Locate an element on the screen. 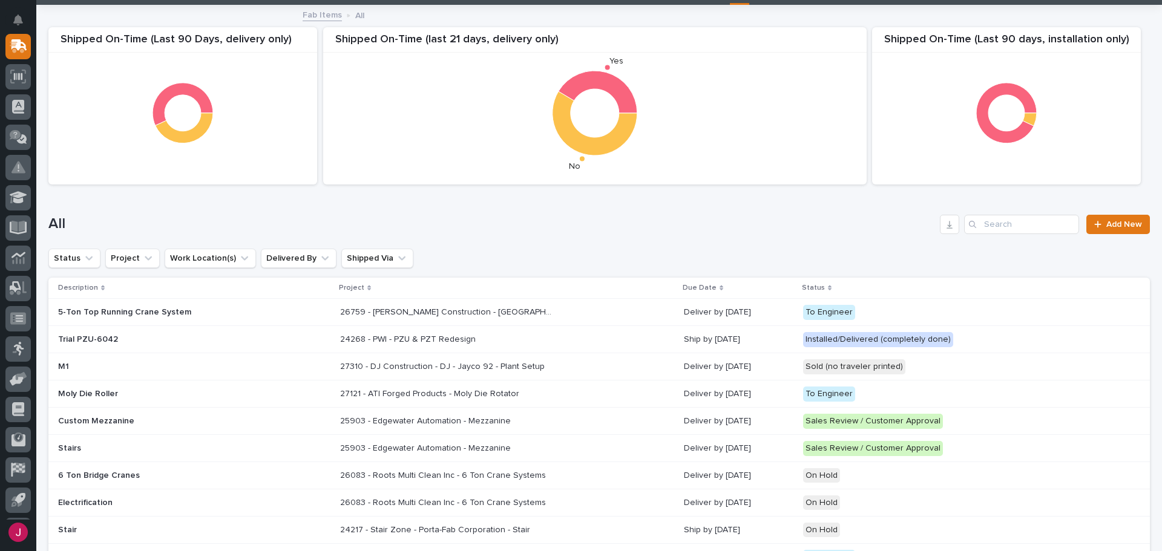  tr: Moly Die Roller27121 - ATI Forged Products - Moly Die Rotator27121 - ATI Forged Products - Moly D... is located at coordinates (599, 394).